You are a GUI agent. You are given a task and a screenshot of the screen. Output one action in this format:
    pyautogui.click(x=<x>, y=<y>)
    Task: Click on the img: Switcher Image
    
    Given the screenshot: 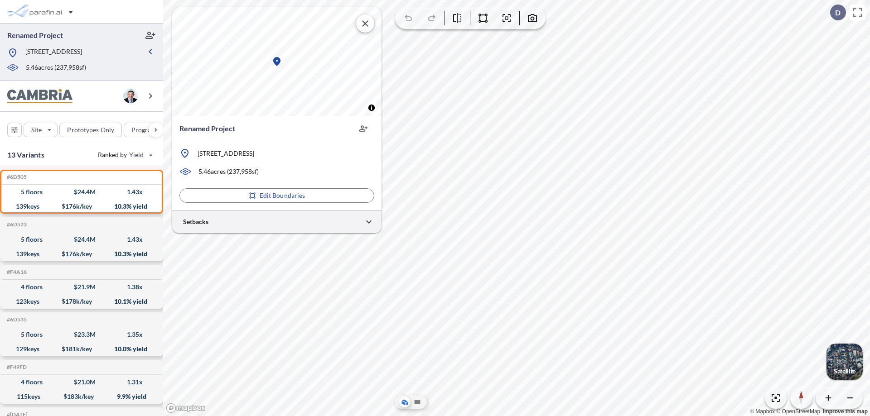 What is the action you would take?
    pyautogui.click(x=844, y=362)
    